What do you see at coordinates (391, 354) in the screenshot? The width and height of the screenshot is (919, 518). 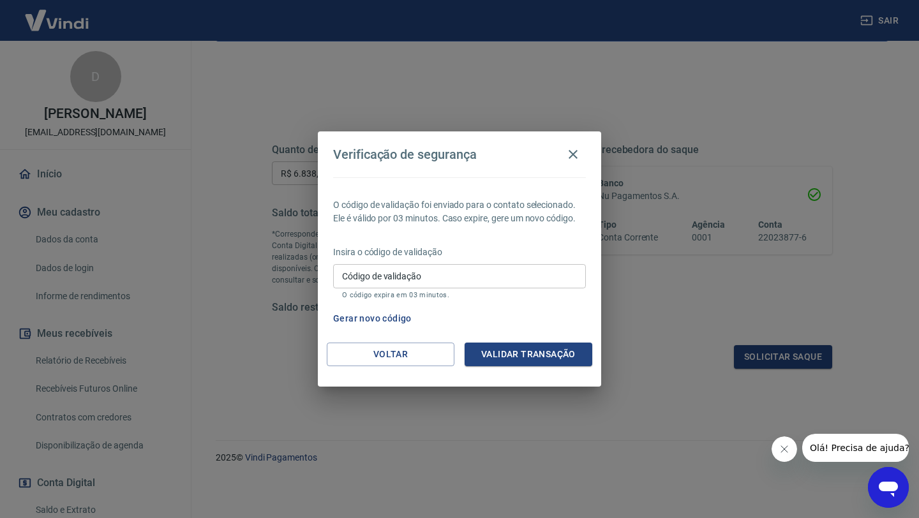 I see `button: Voltar` at bounding box center [391, 354].